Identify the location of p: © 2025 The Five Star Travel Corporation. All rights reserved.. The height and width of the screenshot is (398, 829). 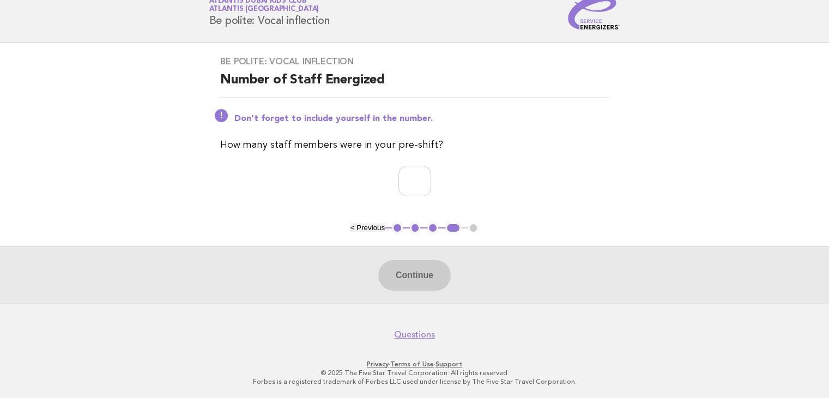
(415, 373).